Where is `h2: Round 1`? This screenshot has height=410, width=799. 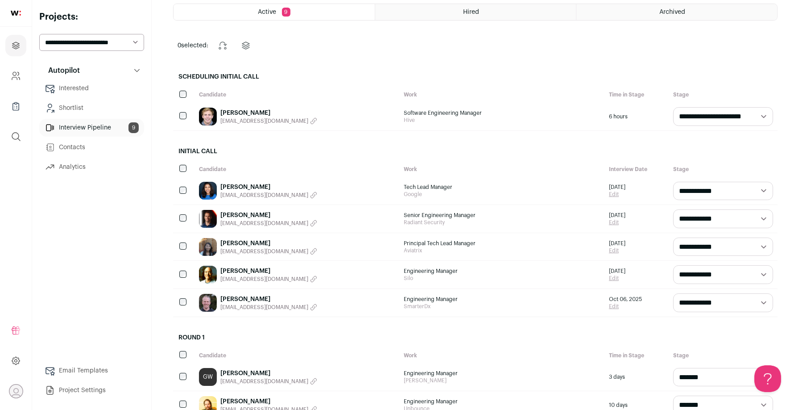 h2: Round 1 is located at coordinates (475, 337).